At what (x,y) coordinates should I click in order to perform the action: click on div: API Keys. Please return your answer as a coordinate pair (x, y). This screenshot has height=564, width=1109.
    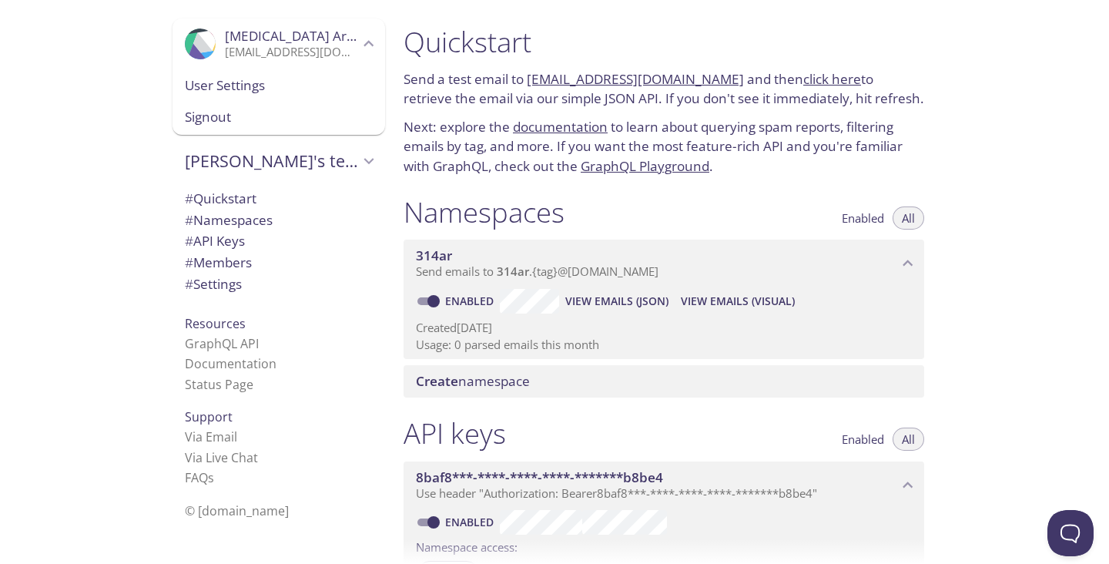
    Looking at the image, I should click on (279, 241).